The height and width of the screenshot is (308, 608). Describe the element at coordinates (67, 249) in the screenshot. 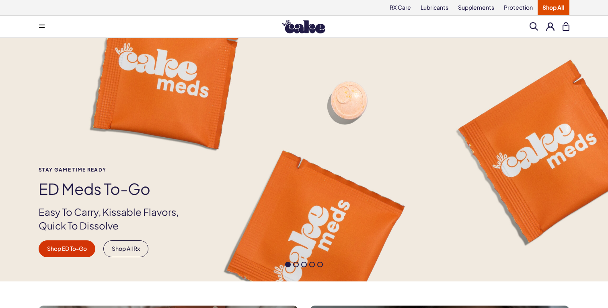

I see `a: Shop ED To-Go` at that location.